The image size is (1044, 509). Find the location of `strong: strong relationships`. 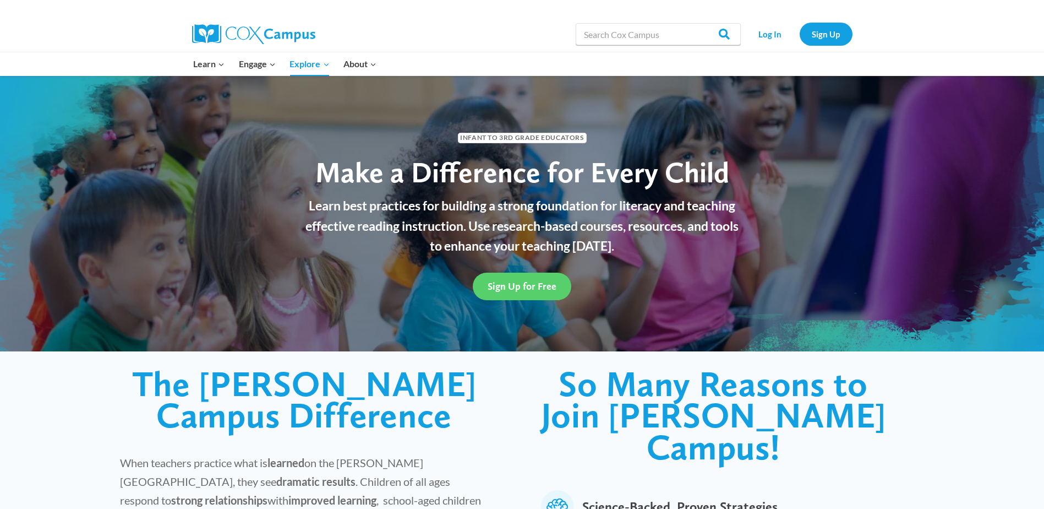

strong: strong relationships is located at coordinates (219, 500).